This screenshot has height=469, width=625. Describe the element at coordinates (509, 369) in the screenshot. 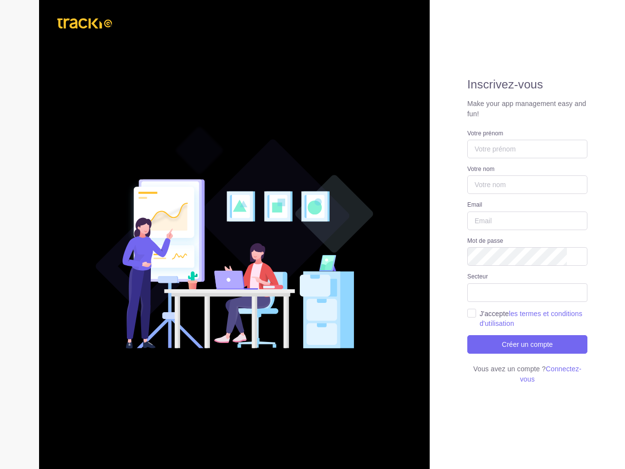

I see `span: Vous avez un compte ?` at that location.